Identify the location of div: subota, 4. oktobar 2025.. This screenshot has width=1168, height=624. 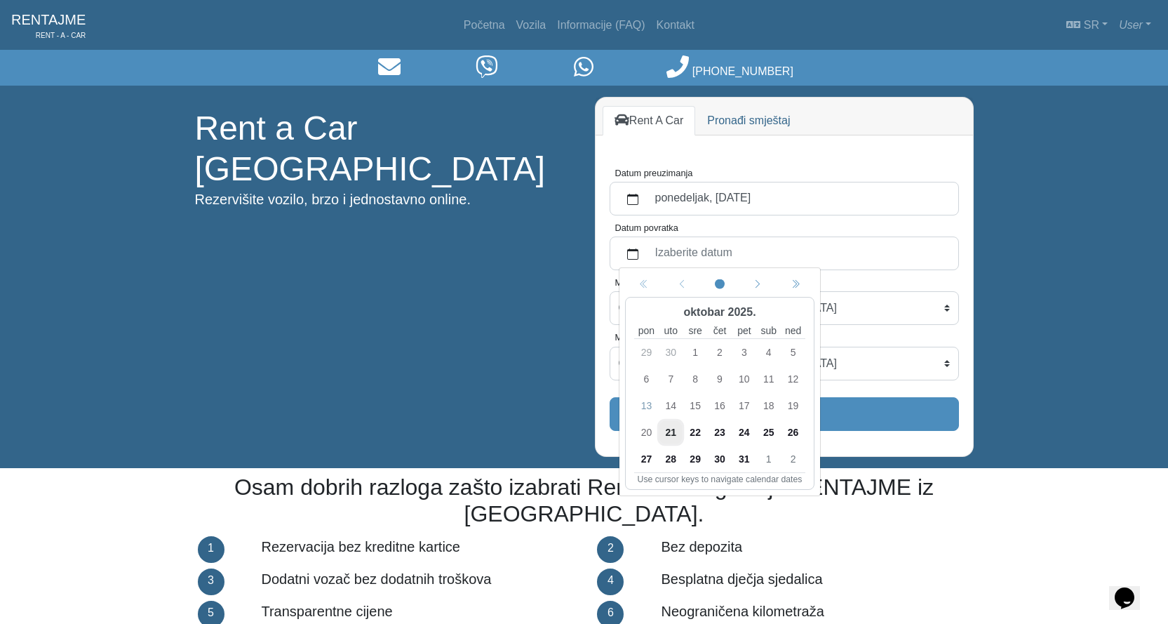
(768, 352).